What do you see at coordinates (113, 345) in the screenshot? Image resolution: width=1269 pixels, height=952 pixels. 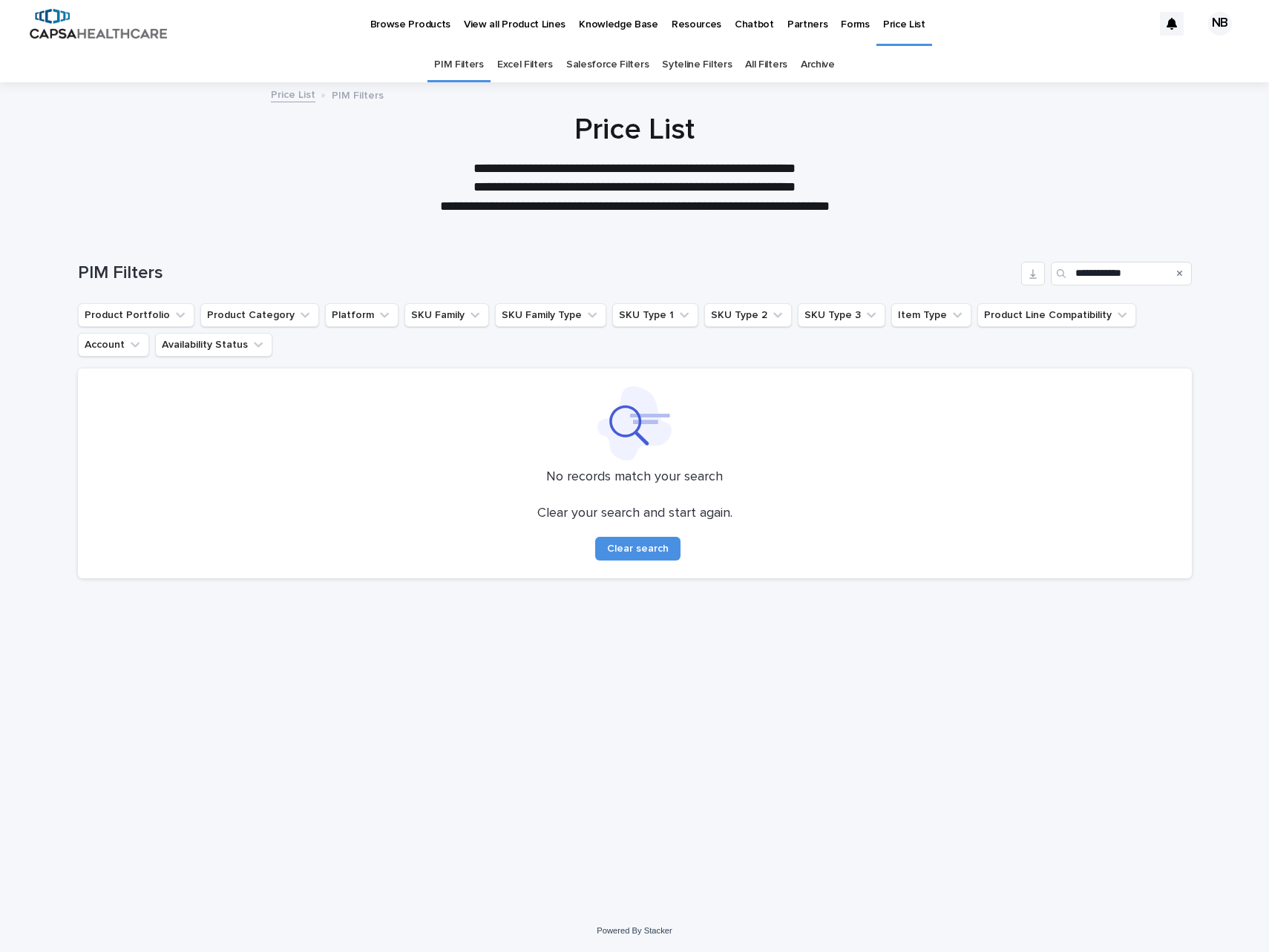 I see `button: Account` at bounding box center [113, 345].